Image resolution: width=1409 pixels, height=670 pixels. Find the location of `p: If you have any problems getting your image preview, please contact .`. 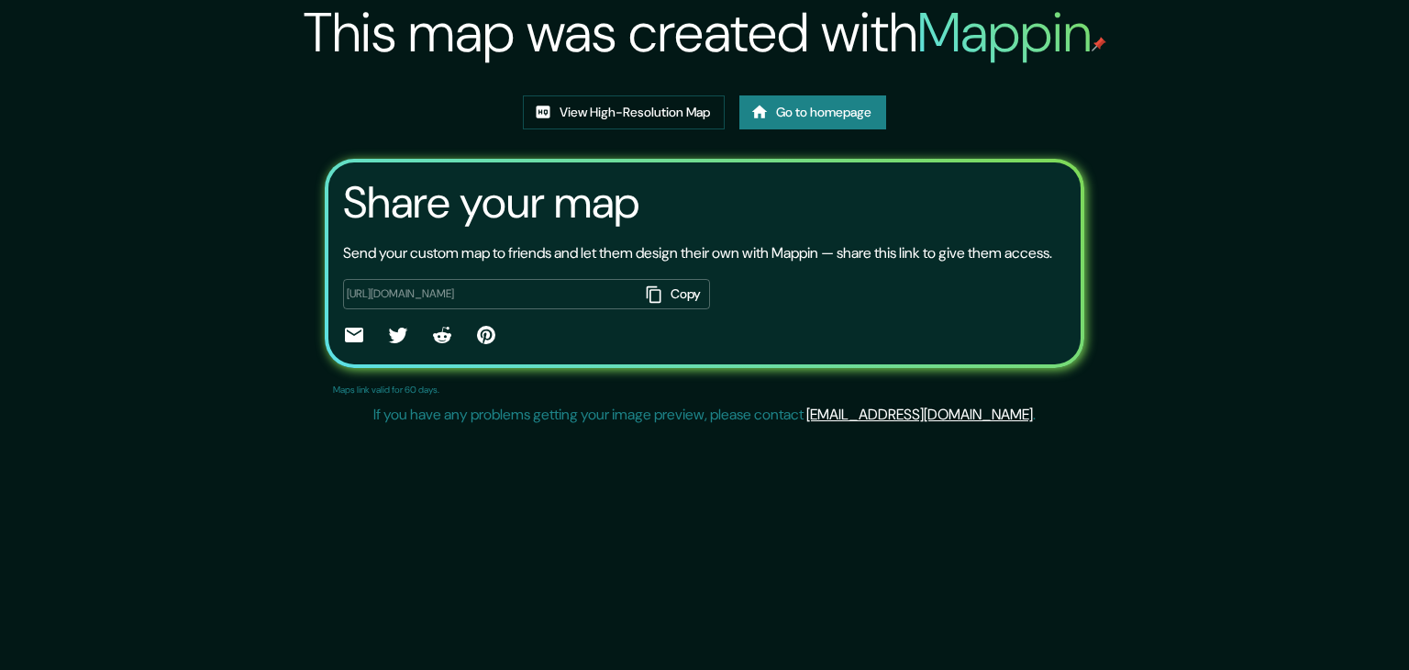

p: If you have any problems getting your image preview, please contact . is located at coordinates (705, 415).